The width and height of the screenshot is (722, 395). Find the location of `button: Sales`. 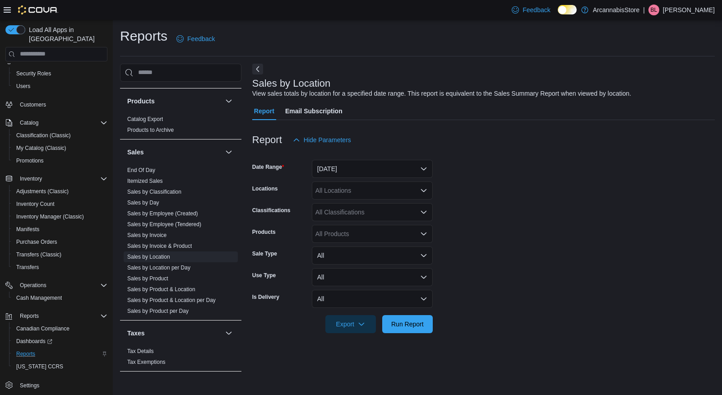

button: Sales is located at coordinates (174, 152).